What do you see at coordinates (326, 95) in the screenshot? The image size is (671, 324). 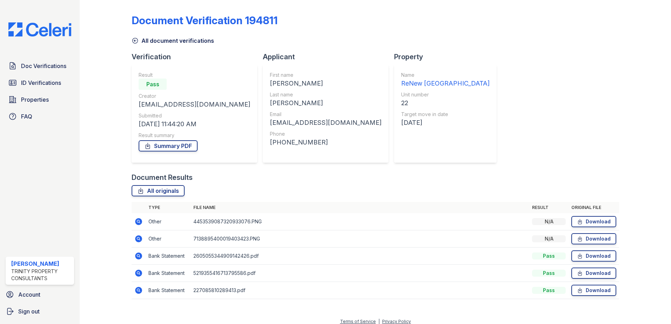 I see `div: Last name` at bounding box center [326, 95].